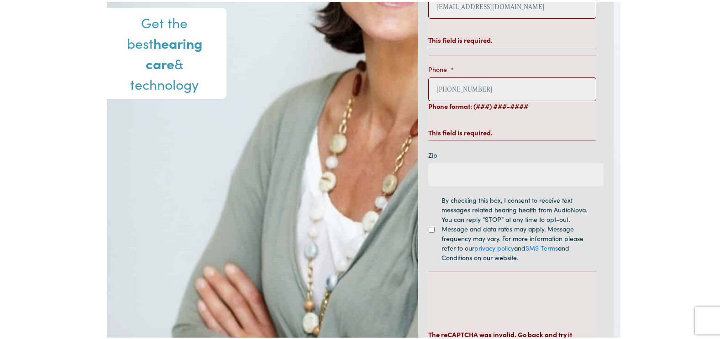  Describe the element at coordinates (541, 246) in the screenshot. I see `a: SMS Terms` at that location.